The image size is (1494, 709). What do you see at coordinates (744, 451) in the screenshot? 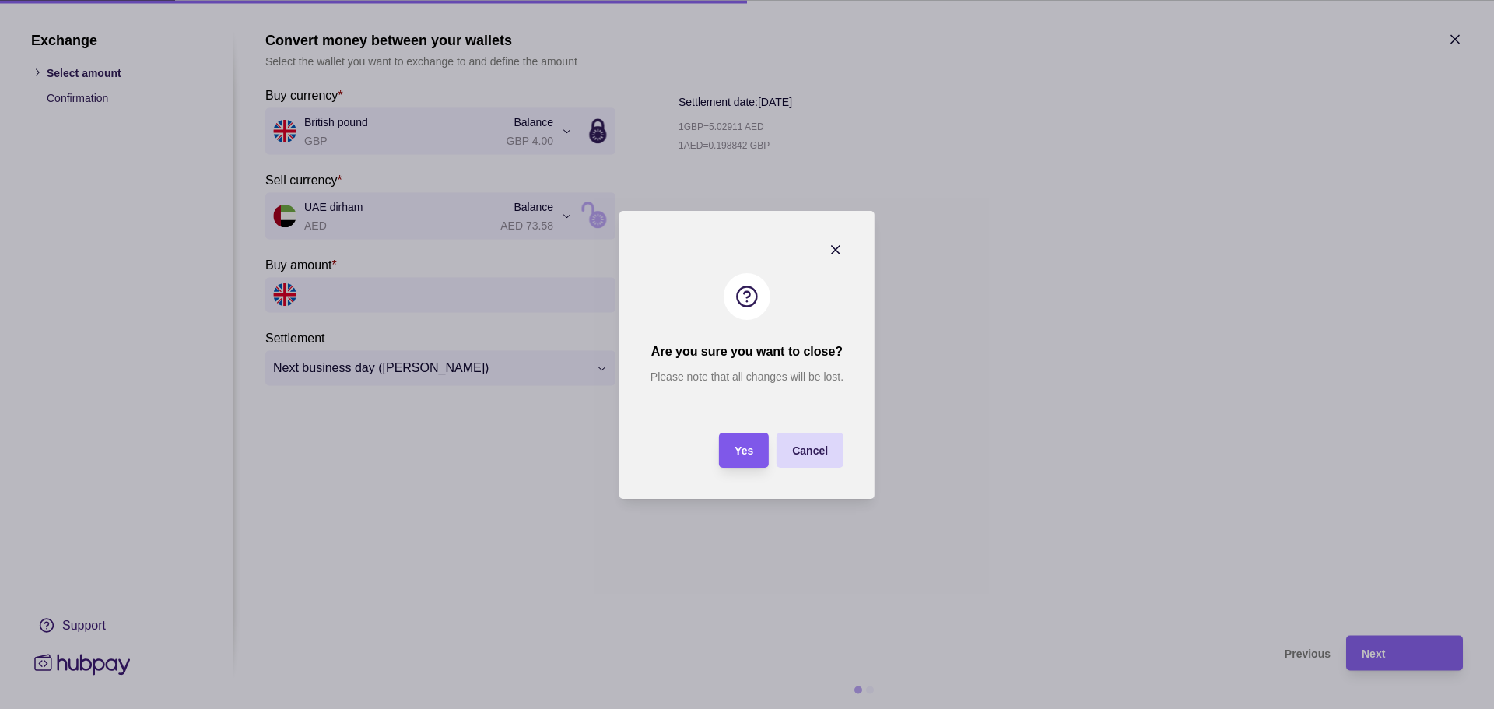
I see `span: Yes` at bounding box center [744, 451].